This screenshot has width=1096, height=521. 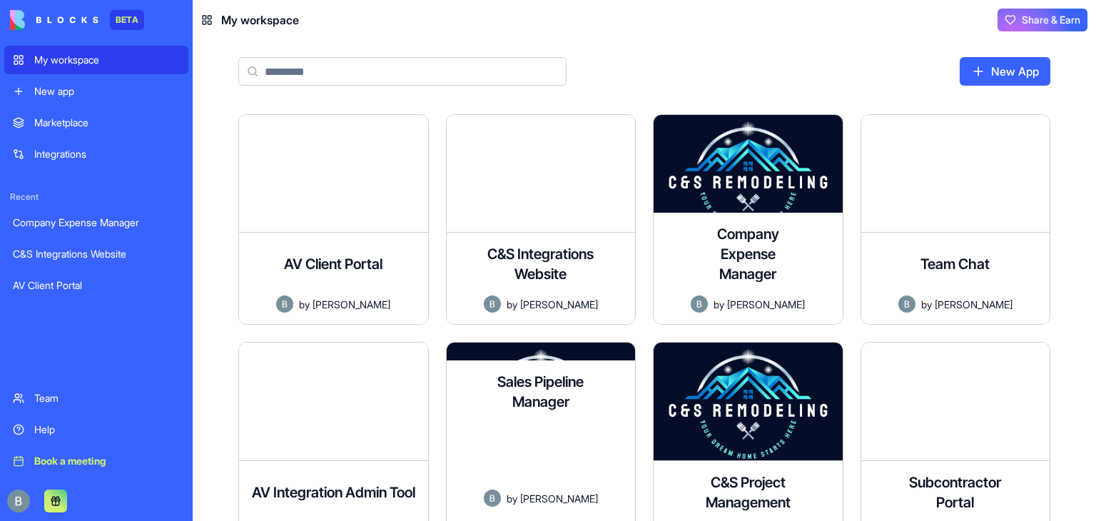 What do you see at coordinates (96, 254) in the screenshot?
I see `a: C&S Integrations Website` at bounding box center [96, 254].